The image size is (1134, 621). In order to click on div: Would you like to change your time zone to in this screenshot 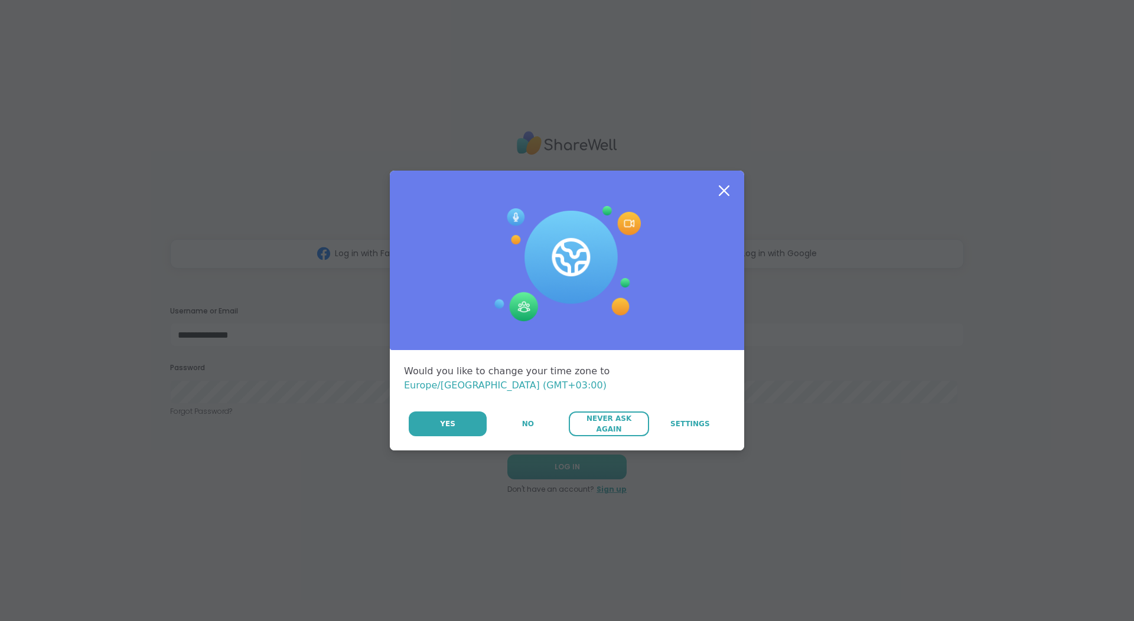, I will do `click(567, 379)`.